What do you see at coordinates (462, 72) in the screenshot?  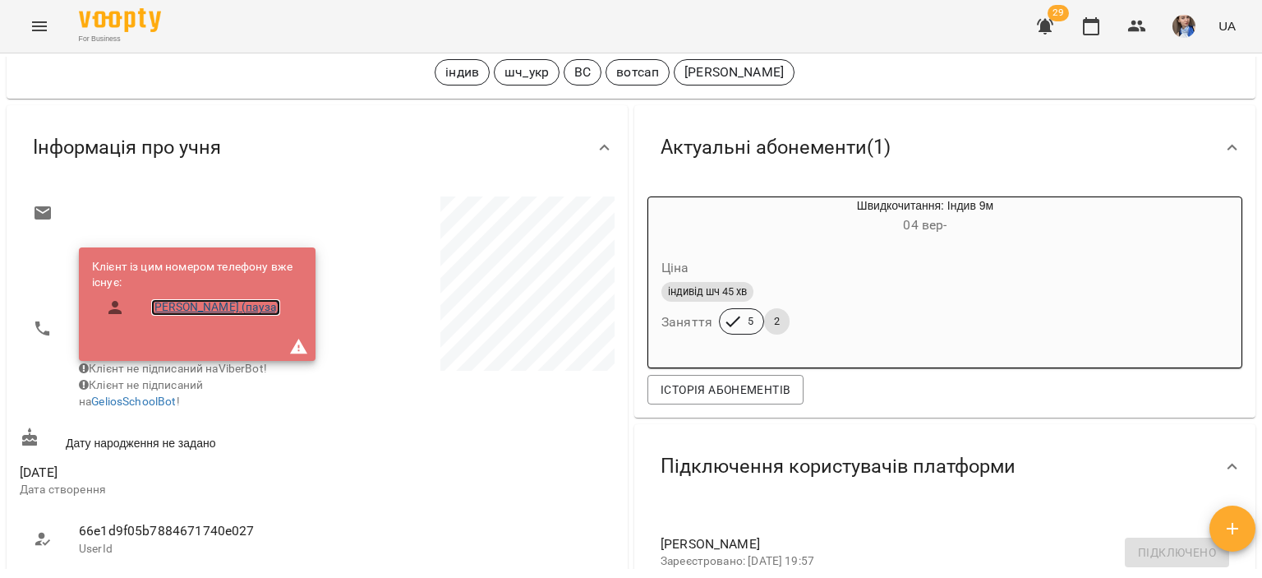 I see `p: індив` at bounding box center [462, 72].